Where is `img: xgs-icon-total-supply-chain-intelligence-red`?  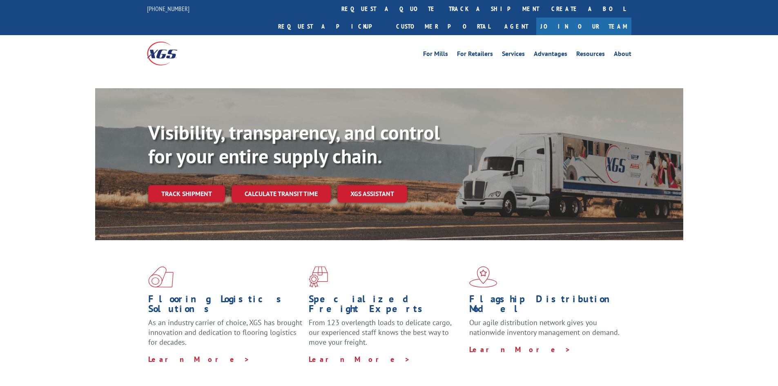 img: xgs-icon-total-supply-chain-intelligence-red is located at coordinates (161, 277).